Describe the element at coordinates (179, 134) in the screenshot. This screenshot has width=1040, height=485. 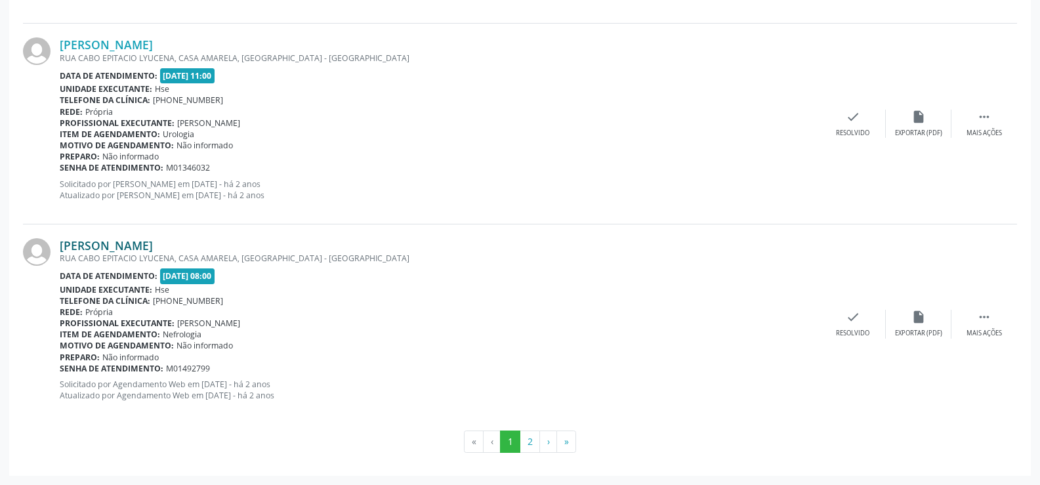
I see `span: Urologia` at that location.